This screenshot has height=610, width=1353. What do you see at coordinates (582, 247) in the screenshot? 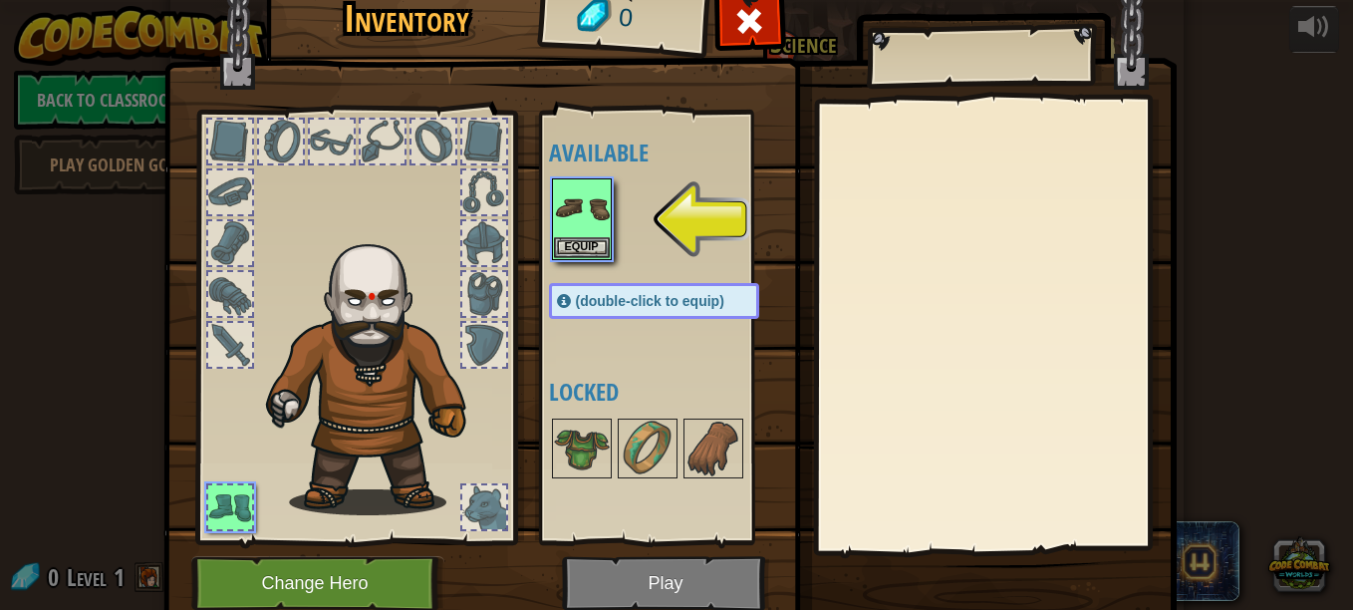
I see `button: Equip` at bounding box center [582, 247].